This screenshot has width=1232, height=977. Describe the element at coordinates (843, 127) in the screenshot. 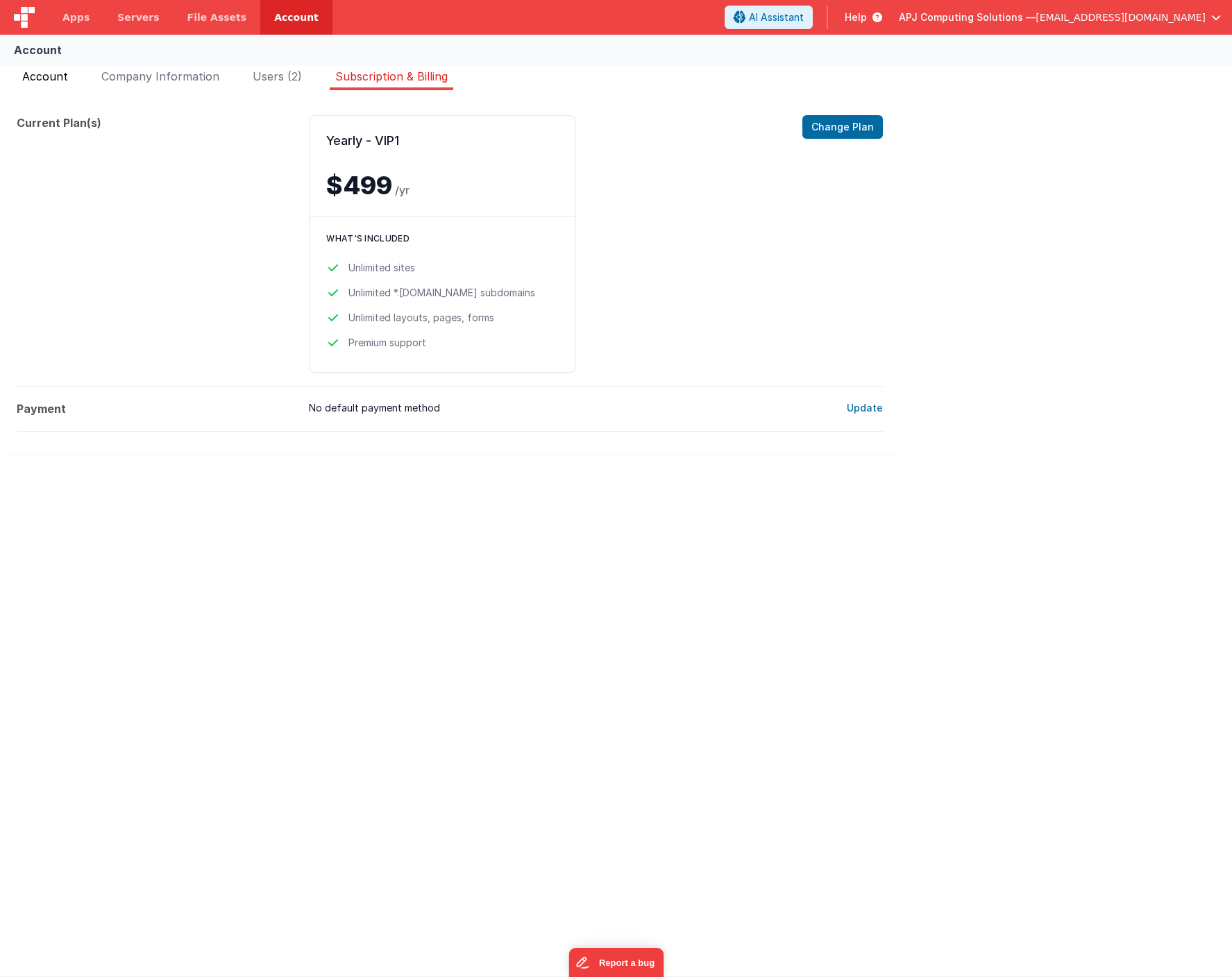

I see `button: Change Plan` at that location.